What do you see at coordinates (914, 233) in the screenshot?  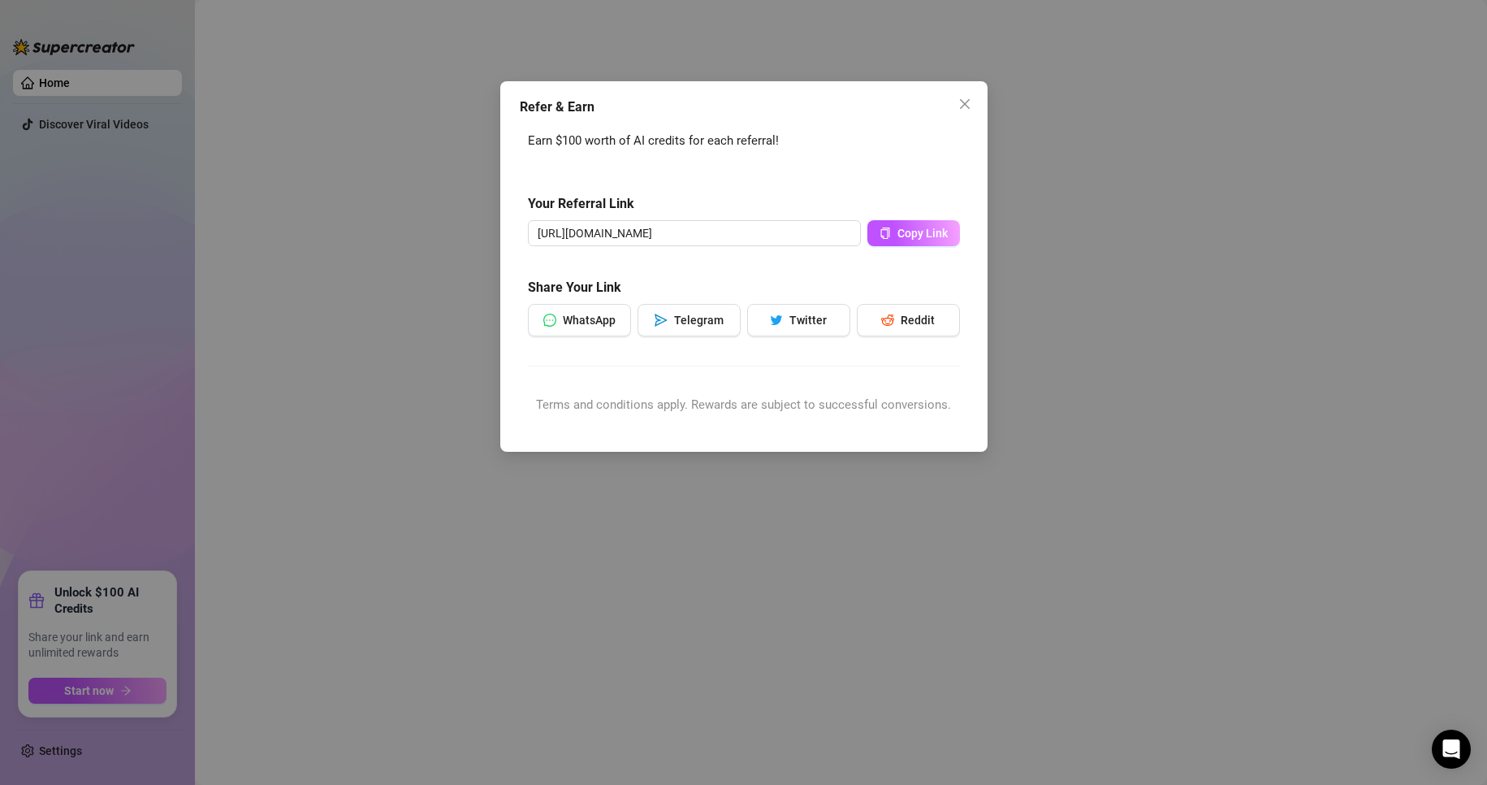 I see `button: Copy Link` at bounding box center [914, 233].